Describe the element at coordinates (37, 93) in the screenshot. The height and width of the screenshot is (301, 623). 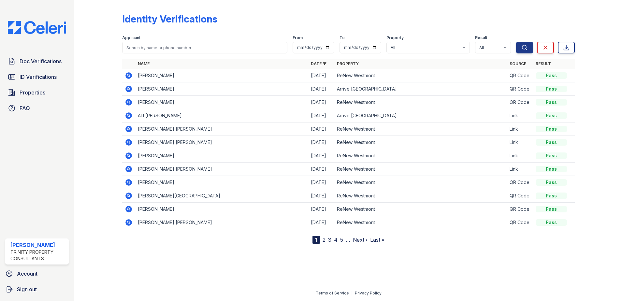
I see `a: Properties` at that location.